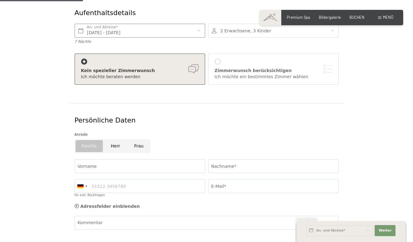 This screenshot has height=242, width=413. What do you see at coordinates (357, 17) in the screenshot?
I see `span: BUCHEN` at bounding box center [357, 17].